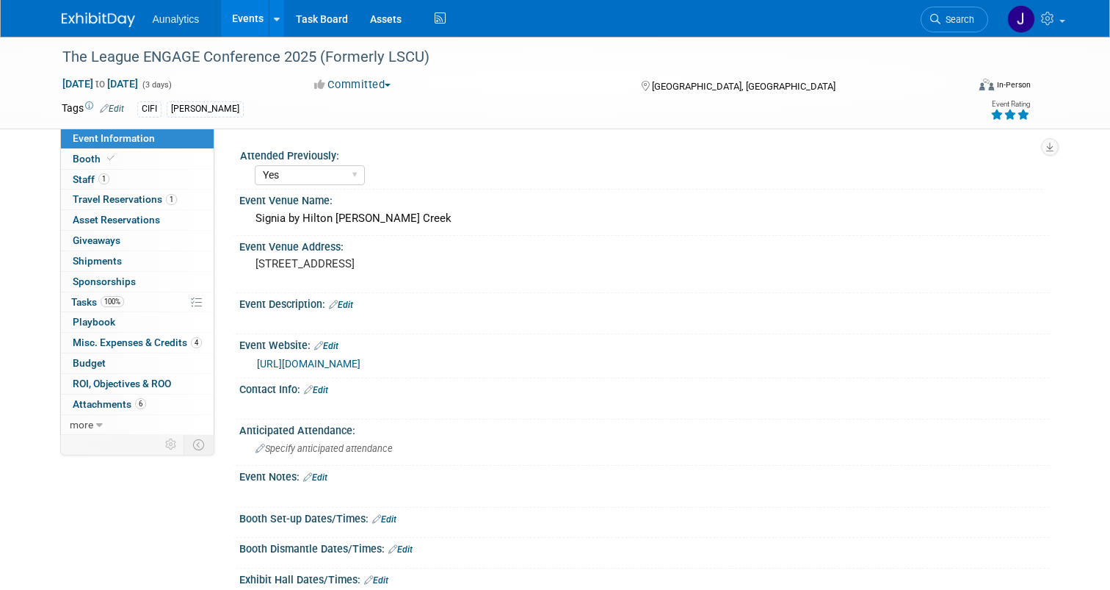 The width and height of the screenshot is (1110, 590). I want to click on span: Booth, so click(95, 159).